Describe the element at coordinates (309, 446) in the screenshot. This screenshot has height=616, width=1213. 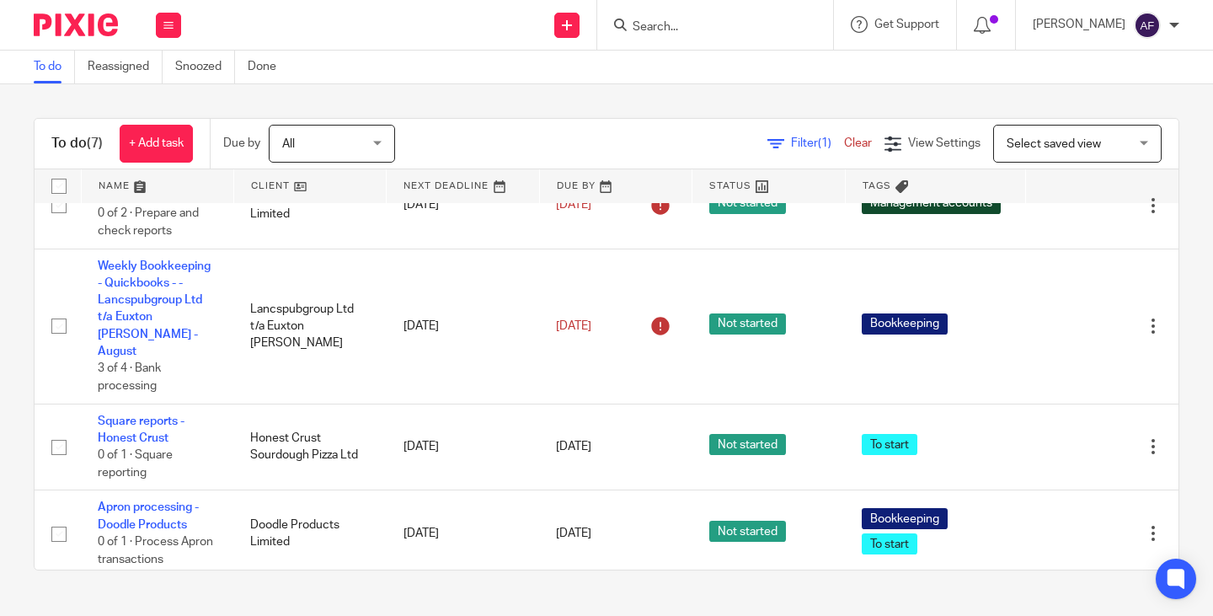
I see `td: Honest Crust Sourdough Pizza Ltd` at that location.